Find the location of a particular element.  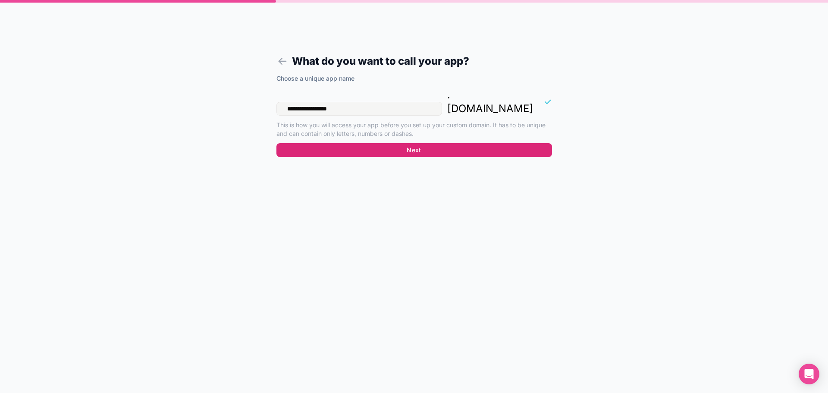

p: This is how you will access your app before you set up your custom domain. It has to be unique an... is located at coordinates (414, 129).